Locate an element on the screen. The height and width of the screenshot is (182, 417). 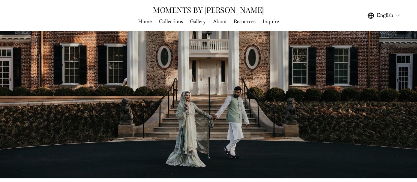
a: Inquire is located at coordinates (271, 21).